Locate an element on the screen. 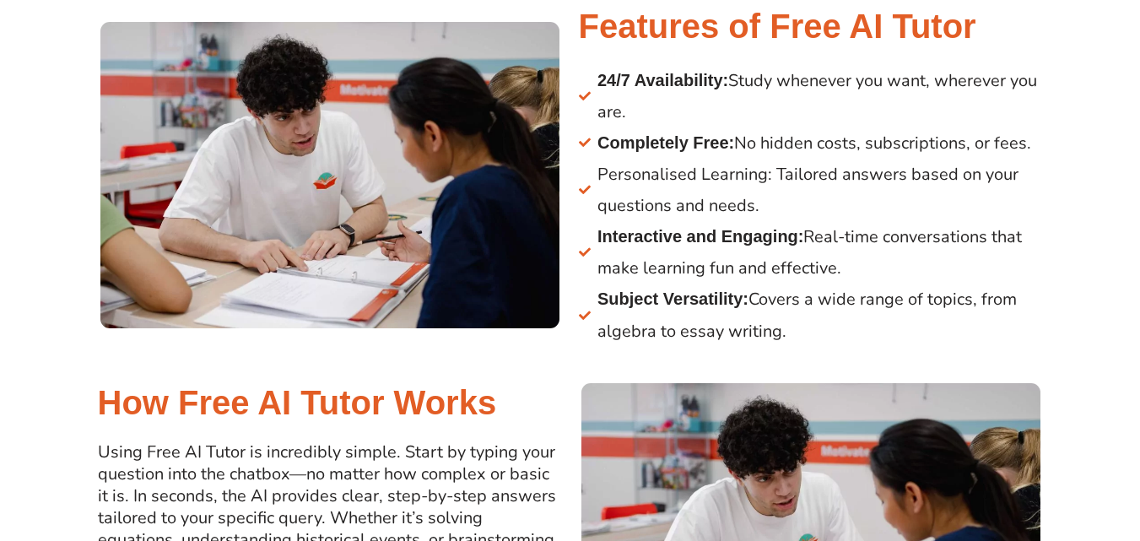  span: Covers a wide range of topics, from algebra to essay writing. is located at coordinates (818, 315).